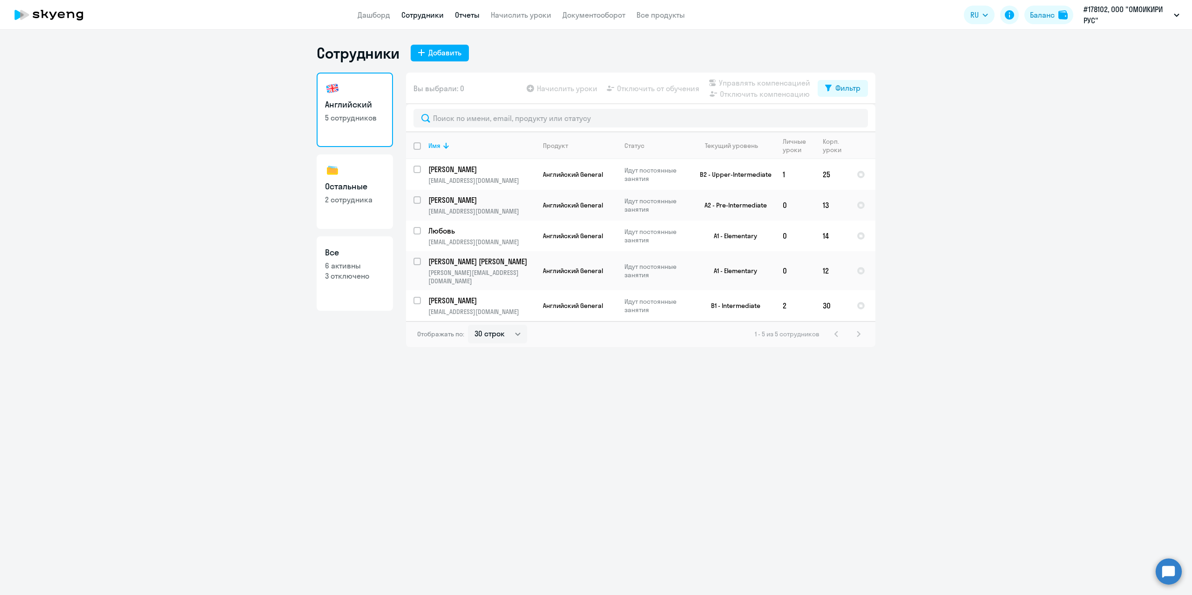 The width and height of the screenshot is (1192, 595). I want to click on img: balance, so click(1063, 15).